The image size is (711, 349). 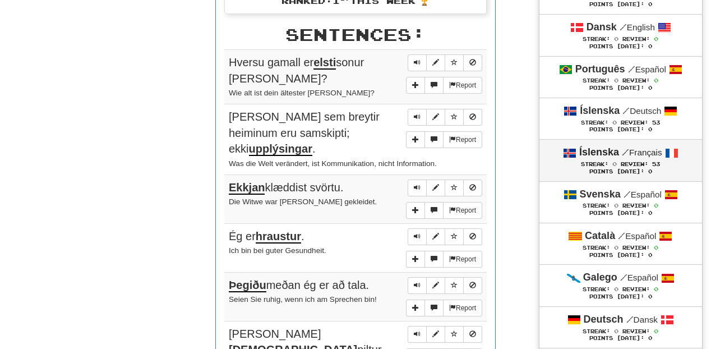 What do you see at coordinates (603, 319) in the screenshot?
I see `strong: Deutsch` at bounding box center [603, 319].